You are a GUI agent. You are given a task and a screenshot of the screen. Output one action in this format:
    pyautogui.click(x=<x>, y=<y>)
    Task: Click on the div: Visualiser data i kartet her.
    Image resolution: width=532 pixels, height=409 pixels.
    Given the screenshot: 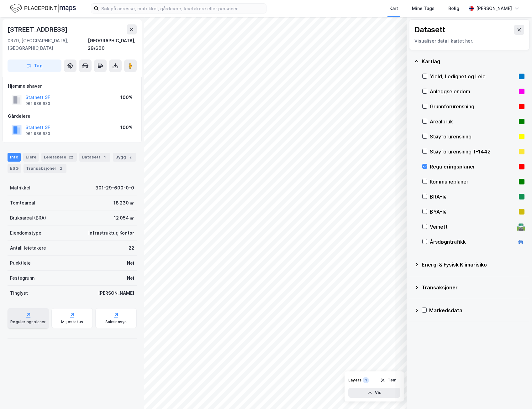 What is the action you would take?
    pyautogui.click(x=469, y=41)
    